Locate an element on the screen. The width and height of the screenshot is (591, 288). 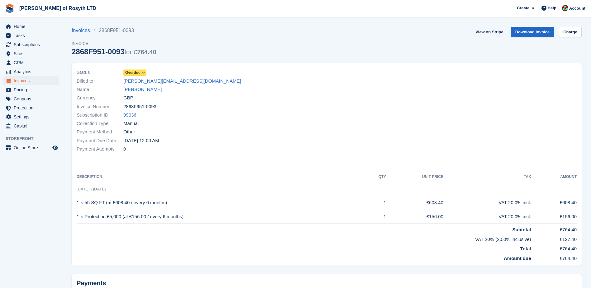
span: Create is located at coordinates (524, 8).